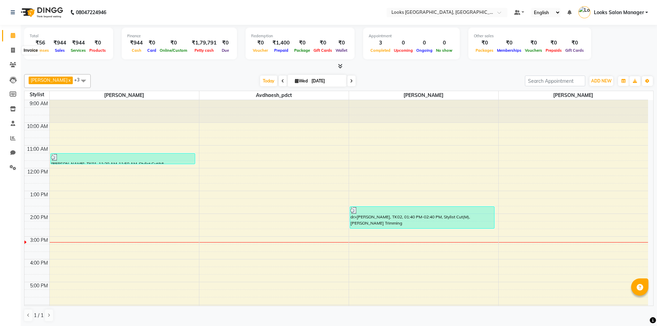 The width and height of the screenshot is (657, 326). Describe the element at coordinates (37, 149) in the screenshot. I see `div: 11:00 AM` at that location.